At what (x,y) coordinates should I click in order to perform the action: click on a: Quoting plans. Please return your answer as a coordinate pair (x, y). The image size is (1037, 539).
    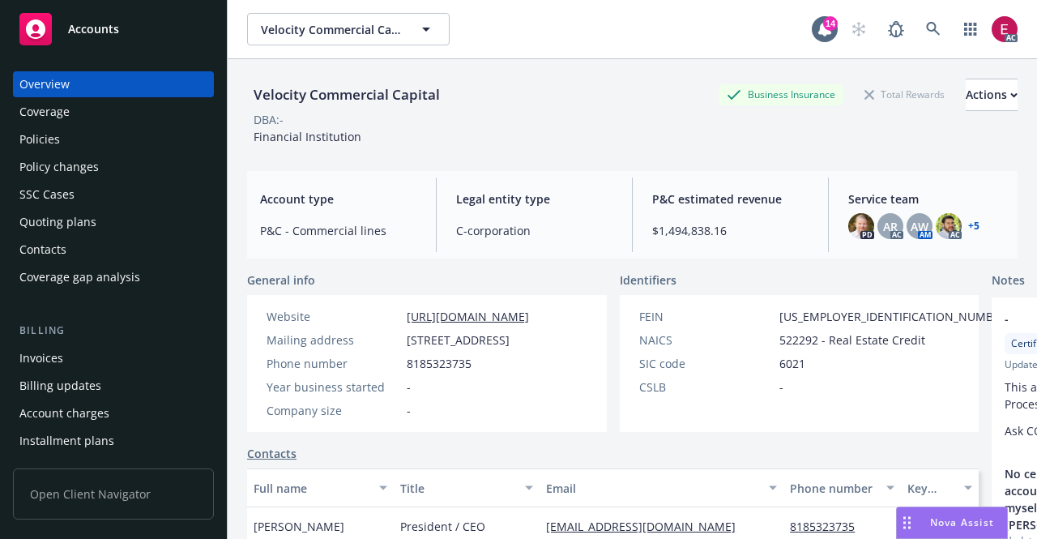
    Looking at the image, I should click on (113, 222).